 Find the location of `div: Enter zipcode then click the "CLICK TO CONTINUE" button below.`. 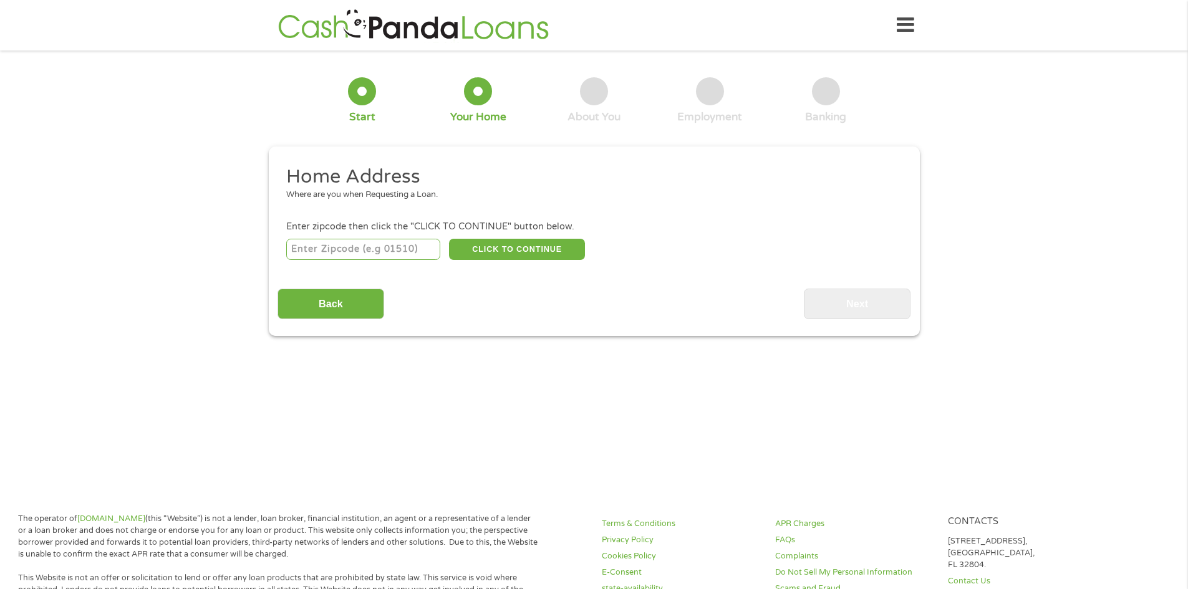

div: Enter zipcode then click the "CLICK TO CONTINUE" button below. is located at coordinates (594, 227).